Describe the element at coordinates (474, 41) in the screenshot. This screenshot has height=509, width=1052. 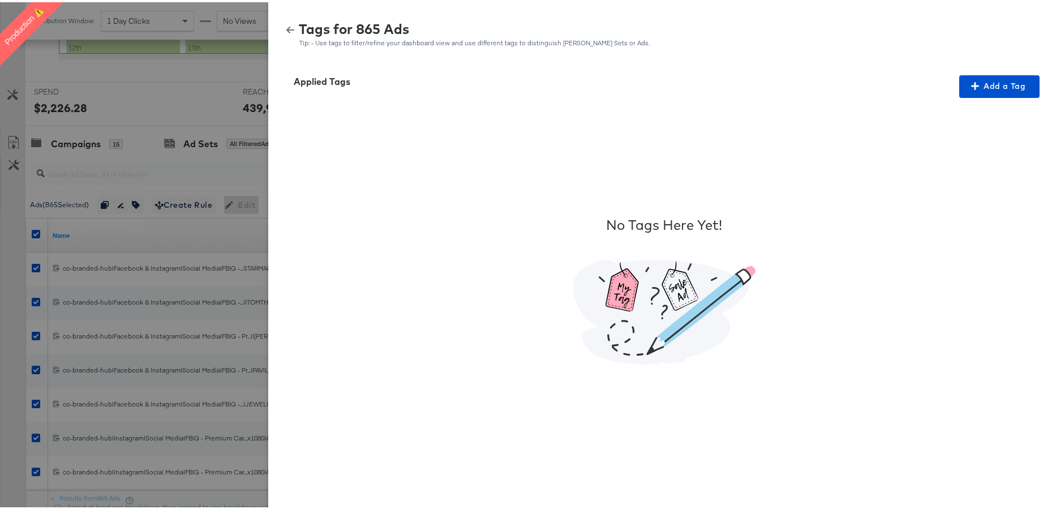
I see `div: Tip: - Use tags to filter/refine your dashboard view and use different tags to distinguish [PERSO...` at that location.